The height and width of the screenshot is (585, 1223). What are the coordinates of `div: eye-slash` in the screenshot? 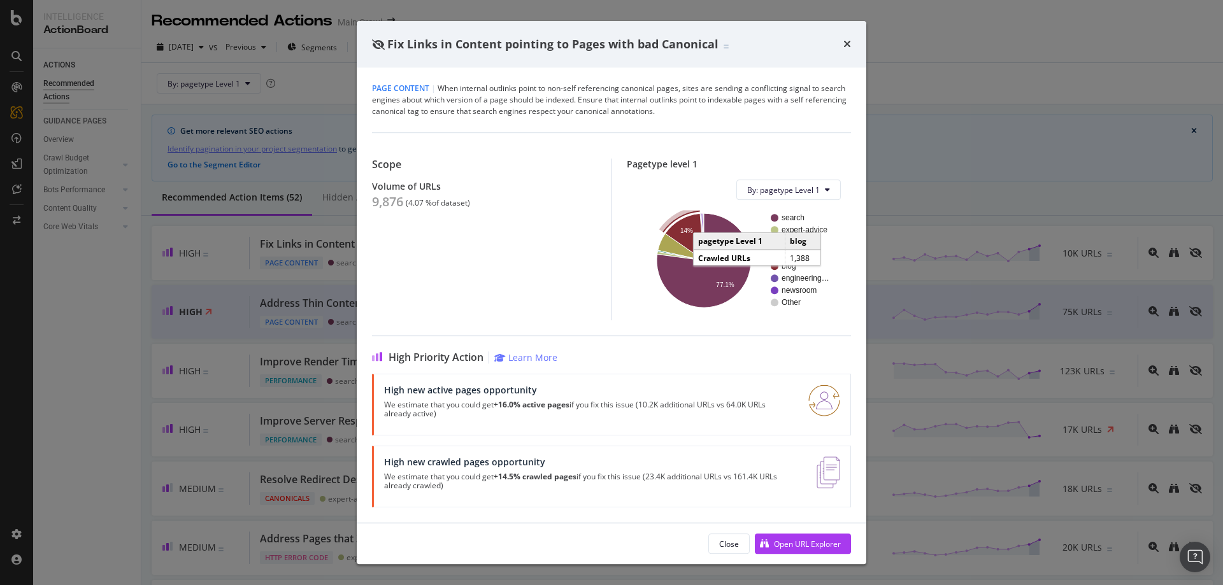 It's located at (378, 45).